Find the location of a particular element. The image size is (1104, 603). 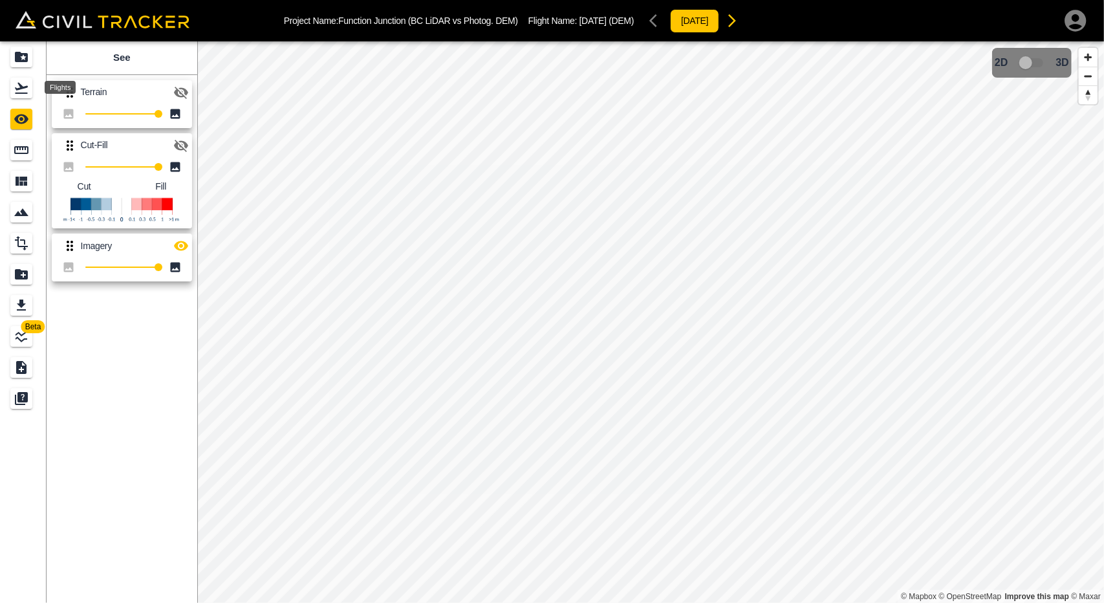

a: Map feedback is located at coordinates (1037, 596).